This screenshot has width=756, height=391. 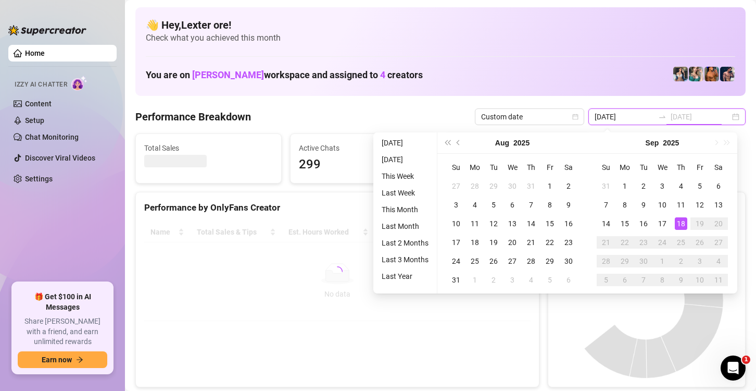 I want to click on td: 2025-09-09, so click(x=644, y=205).